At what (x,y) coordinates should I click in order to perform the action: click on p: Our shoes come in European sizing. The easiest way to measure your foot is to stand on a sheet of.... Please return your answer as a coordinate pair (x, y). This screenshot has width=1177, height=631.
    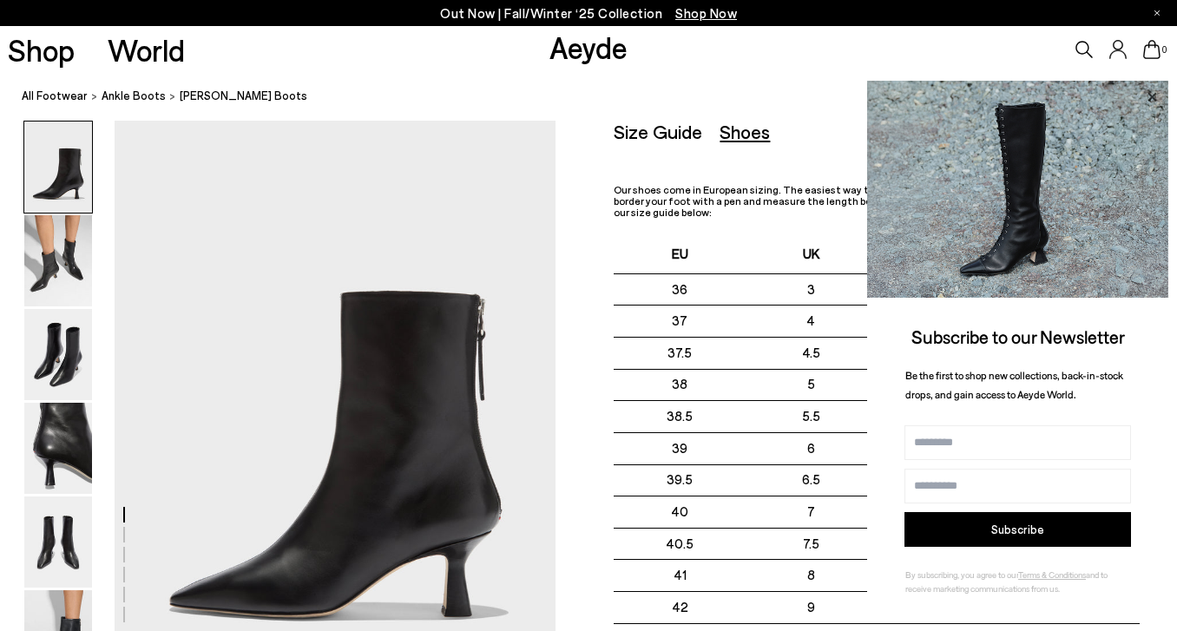
    Looking at the image, I should click on (876, 201).